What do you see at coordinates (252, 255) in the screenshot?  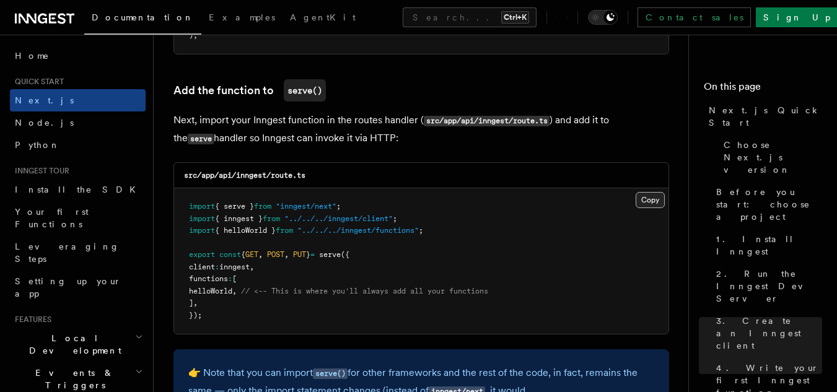 I see `span: GET` at bounding box center [252, 255].